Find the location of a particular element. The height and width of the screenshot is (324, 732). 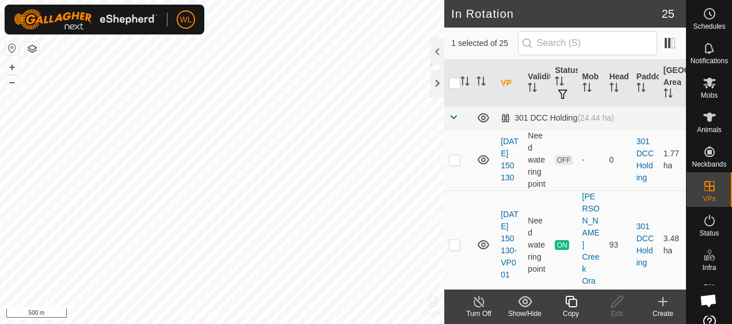

a: Contact Us is located at coordinates (250, 315).